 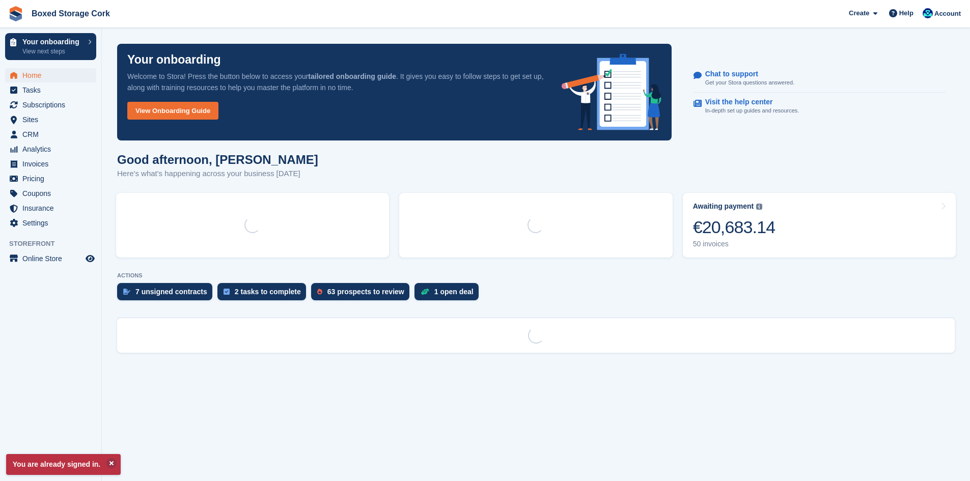 I want to click on a: 7 unsigned contracts, so click(x=167, y=294).